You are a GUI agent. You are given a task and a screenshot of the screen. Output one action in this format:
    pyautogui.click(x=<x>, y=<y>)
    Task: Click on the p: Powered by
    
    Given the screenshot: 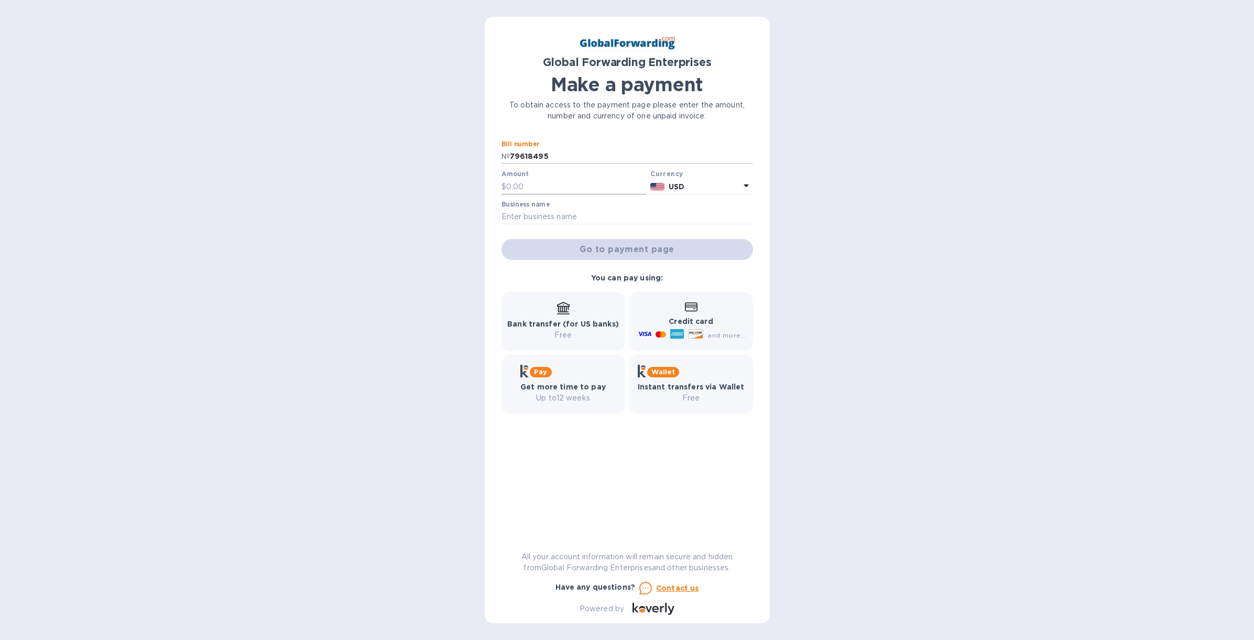 What is the action you would take?
    pyautogui.click(x=601, y=608)
    